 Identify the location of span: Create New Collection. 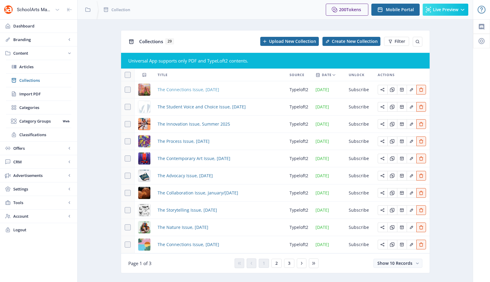
(355, 41).